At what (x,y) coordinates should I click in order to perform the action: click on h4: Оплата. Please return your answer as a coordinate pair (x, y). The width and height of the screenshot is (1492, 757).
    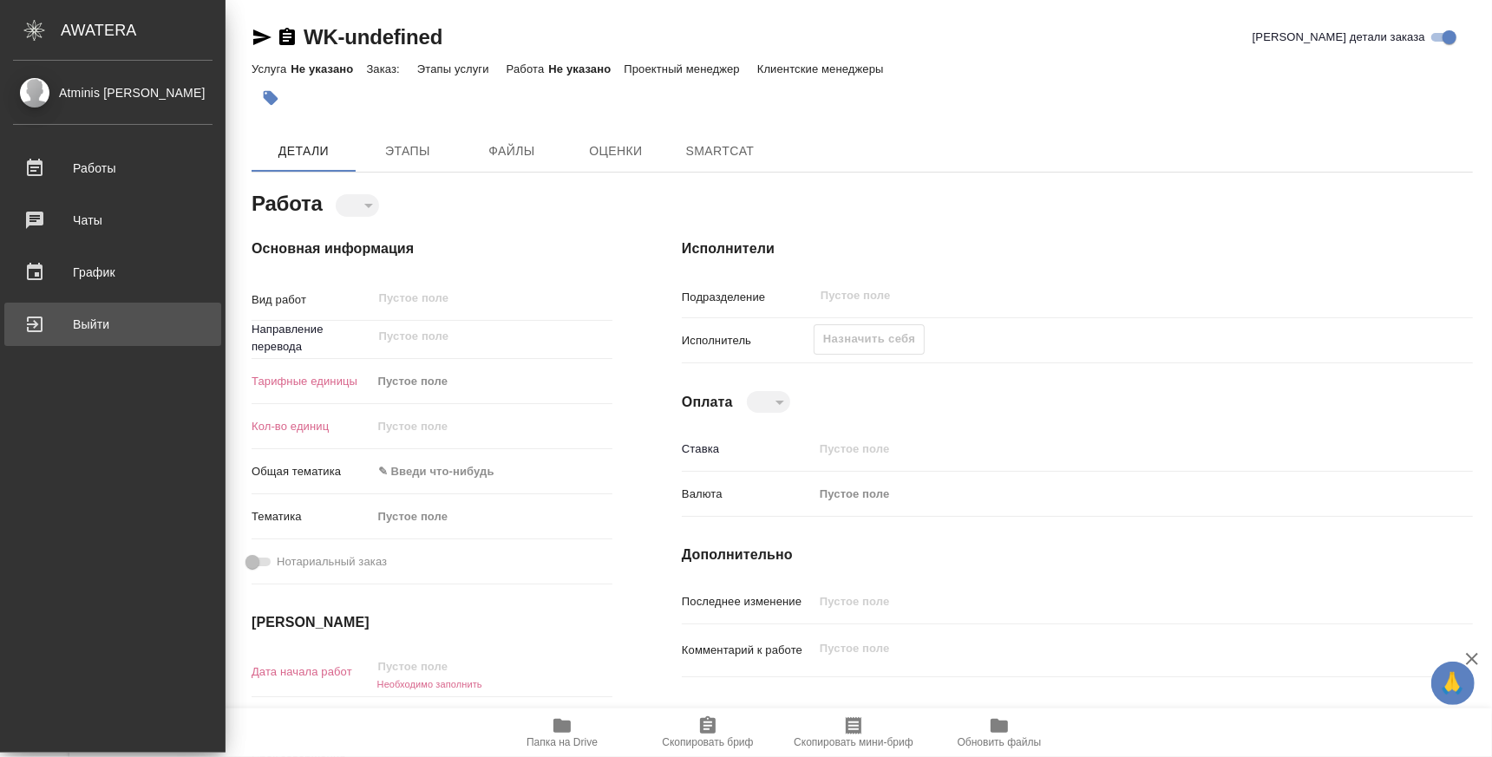
    Looking at the image, I should click on (707, 402).